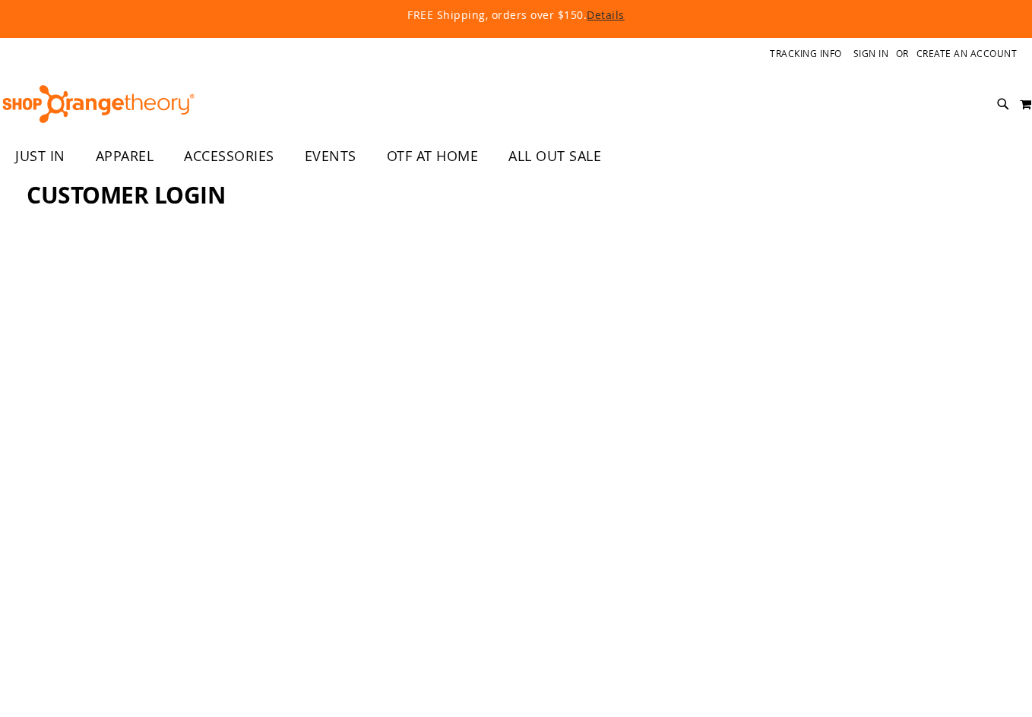 This screenshot has height=717, width=1032. I want to click on span: APPAREL, so click(125, 156).